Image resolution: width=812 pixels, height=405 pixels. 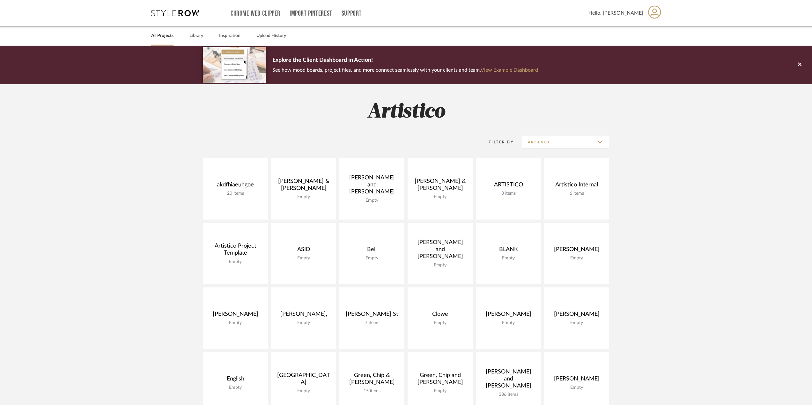 I want to click on a: Library, so click(x=196, y=36).